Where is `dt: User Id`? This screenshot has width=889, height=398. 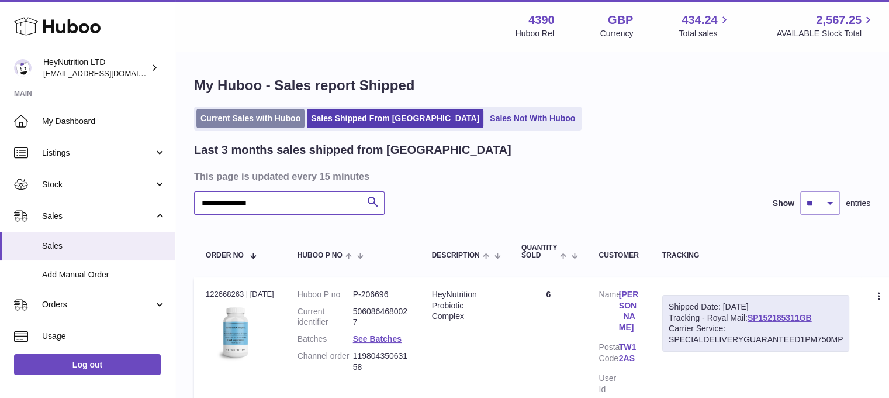 dt: User Id is located at coordinates (609, 383).